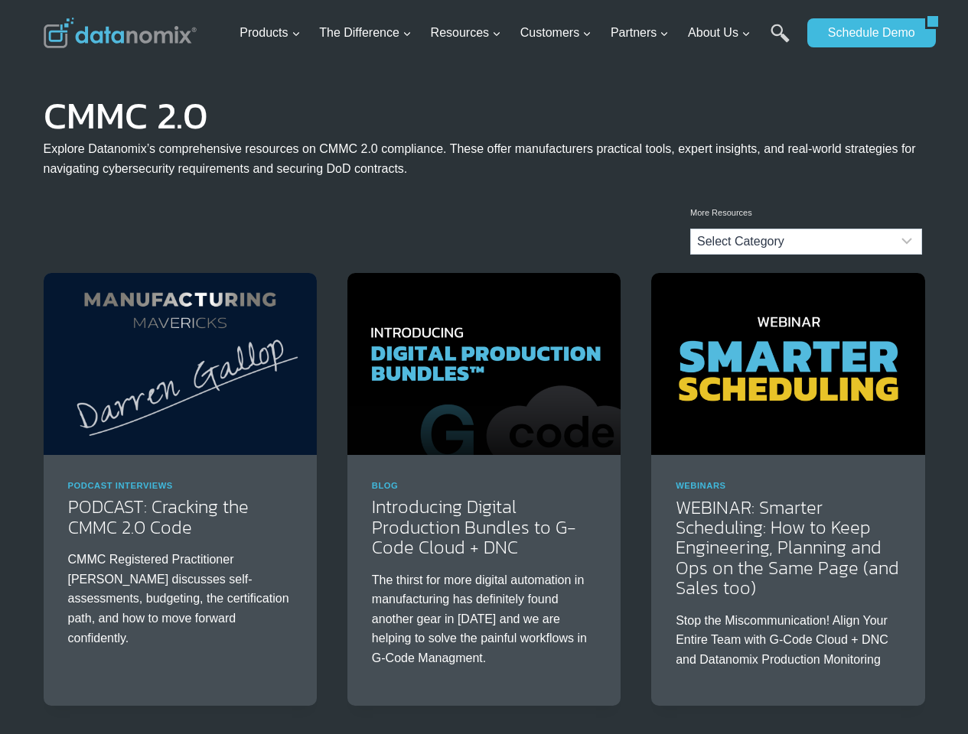 This screenshot has width=968, height=734. I want to click on span: Customers, so click(555, 33).